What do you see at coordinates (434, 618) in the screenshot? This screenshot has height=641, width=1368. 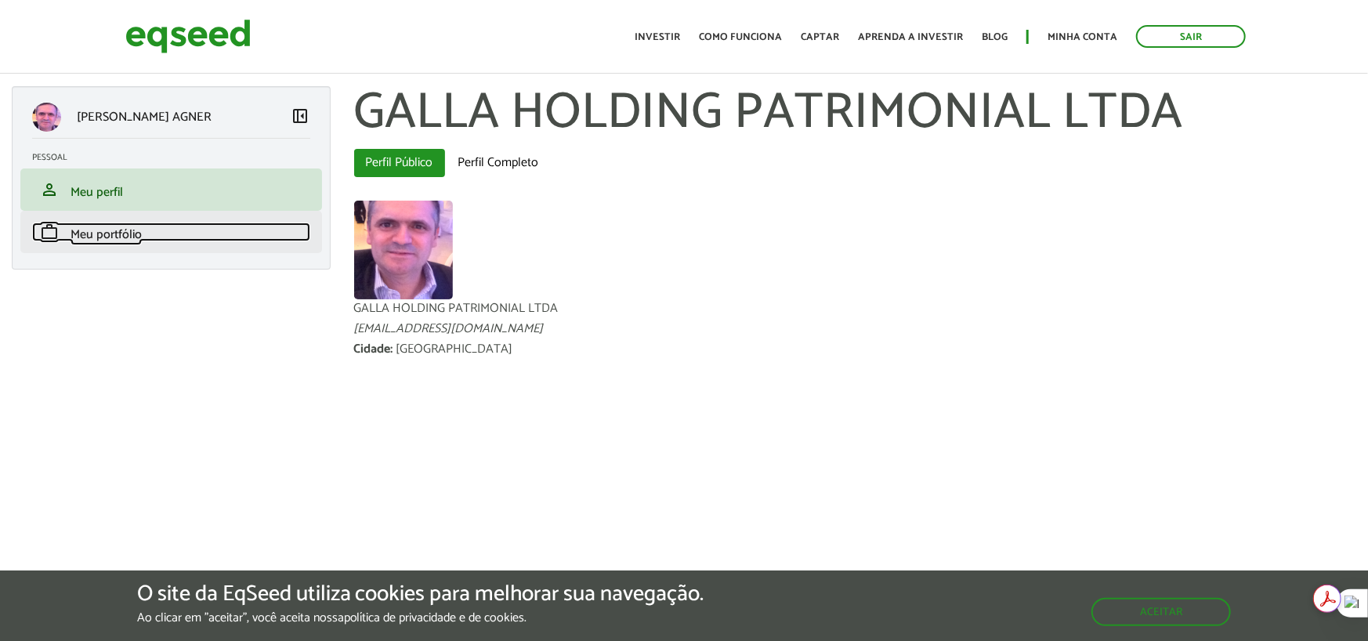 I see `a: política de privacidade e de cookies` at bounding box center [434, 618].